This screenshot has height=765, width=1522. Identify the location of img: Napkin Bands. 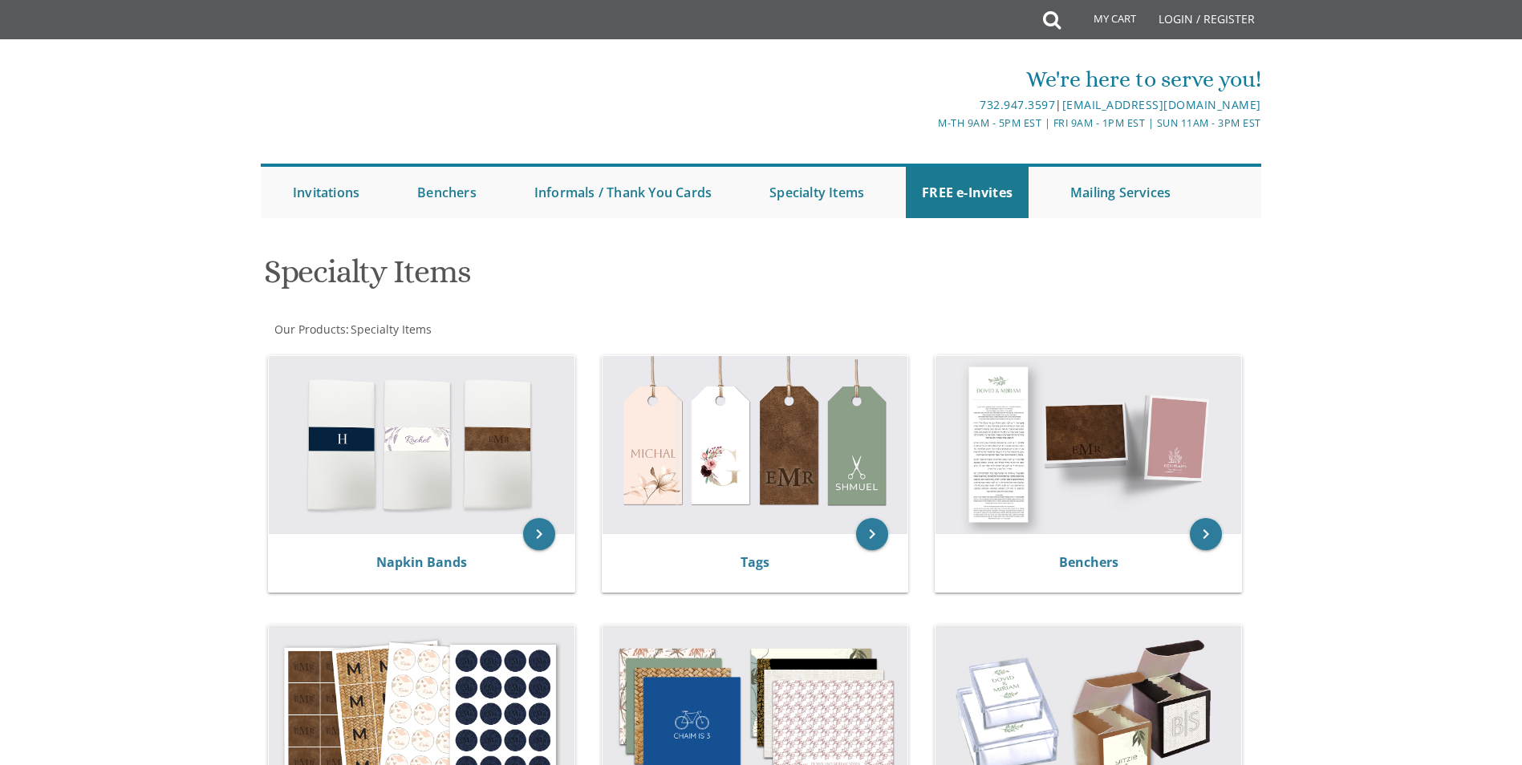
(421, 445).